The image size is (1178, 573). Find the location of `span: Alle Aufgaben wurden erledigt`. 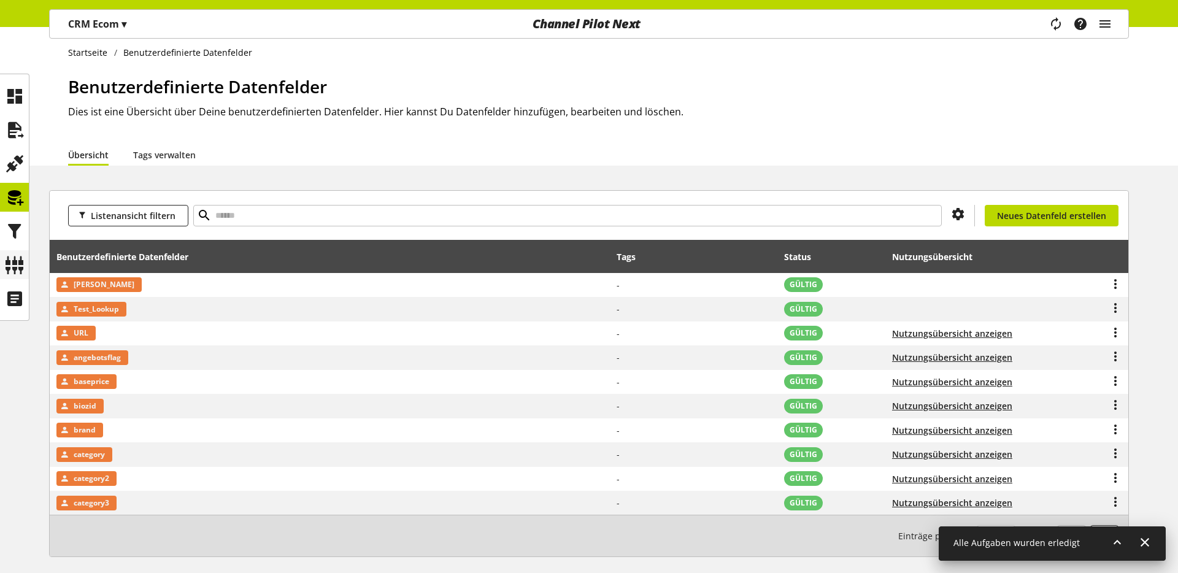

span: Alle Aufgaben wurden erledigt is located at coordinates (1017, 542).